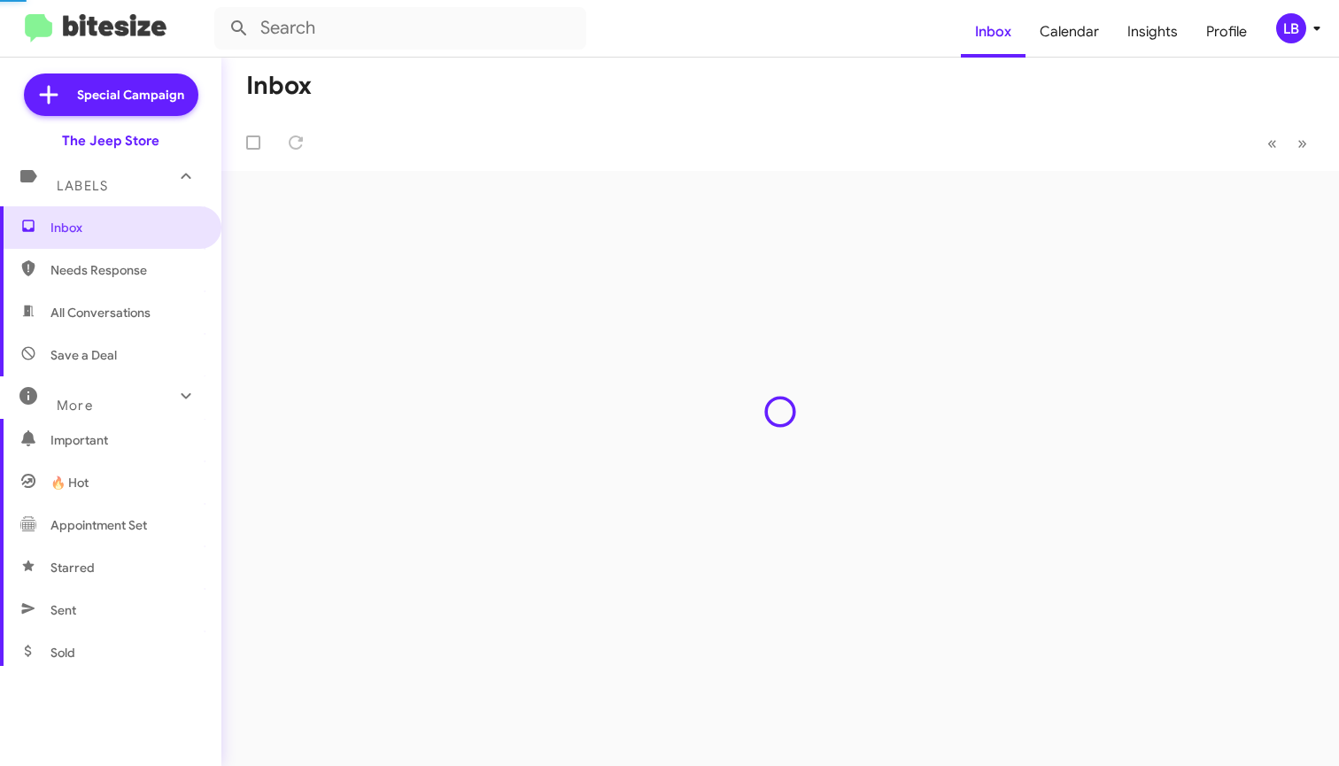  Describe the element at coordinates (63, 610) in the screenshot. I see `span: Sent` at that location.